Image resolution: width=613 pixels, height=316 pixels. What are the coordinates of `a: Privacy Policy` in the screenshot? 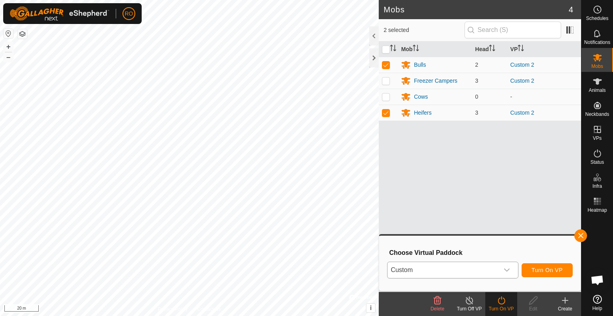 It's located at (173, 309).